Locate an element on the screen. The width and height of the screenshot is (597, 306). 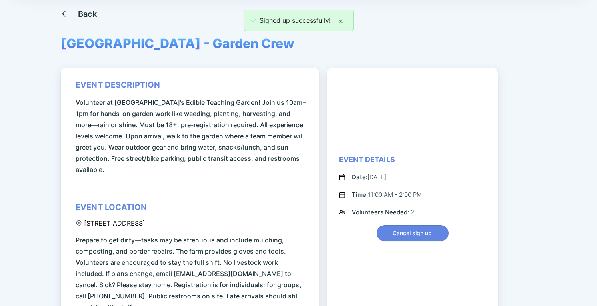
span: Date: is located at coordinates (359, 177).